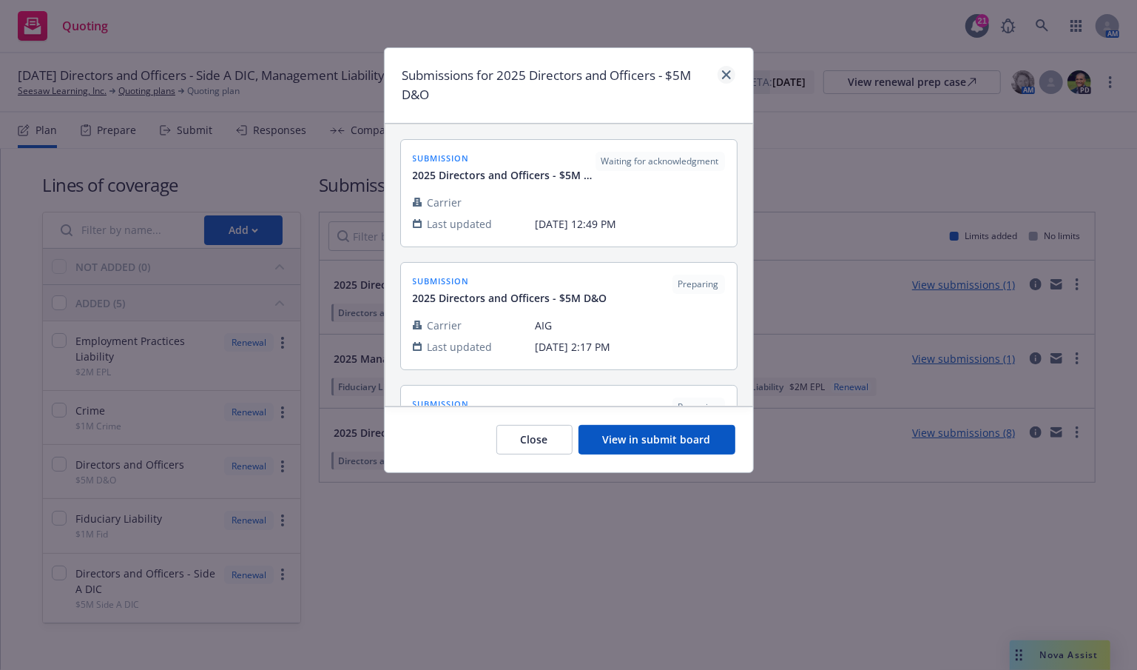 The height and width of the screenshot is (670, 1137). I want to click on button: Close, so click(534, 440).